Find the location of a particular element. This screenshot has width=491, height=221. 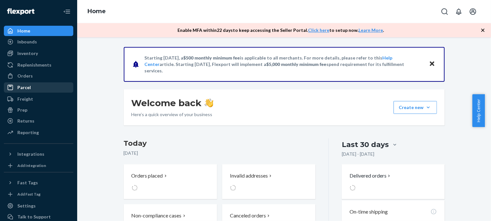

a: Reporting is located at coordinates (39, 133).